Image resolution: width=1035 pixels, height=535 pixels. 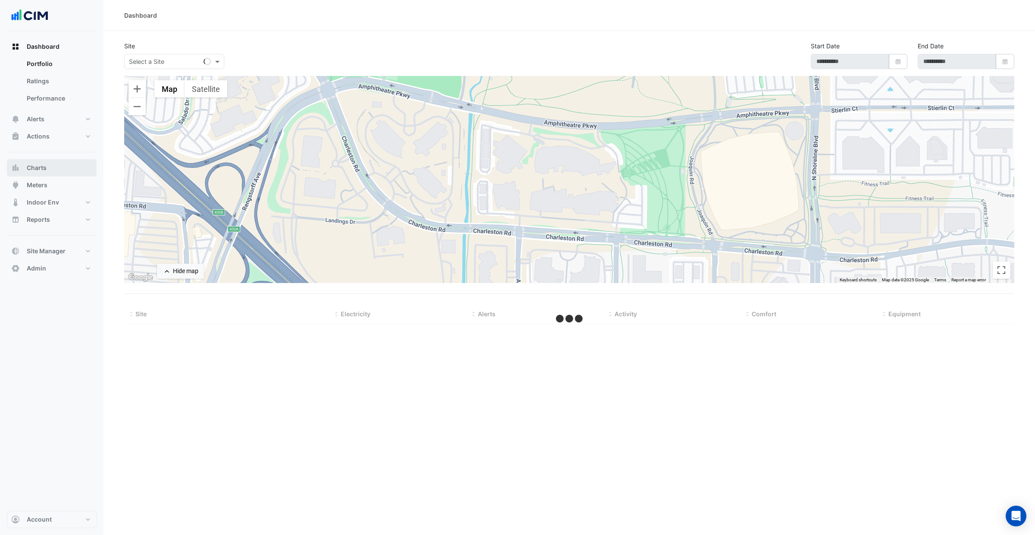 I want to click on button: Toggle fullscreen view, so click(x=1002, y=270).